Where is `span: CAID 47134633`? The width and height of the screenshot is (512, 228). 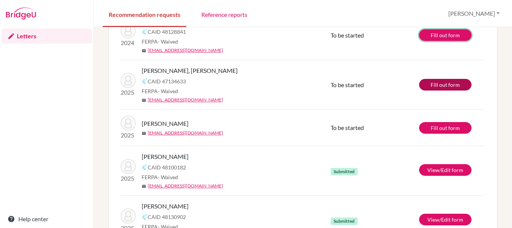 span: CAID 47134633 is located at coordinates (167, 81).